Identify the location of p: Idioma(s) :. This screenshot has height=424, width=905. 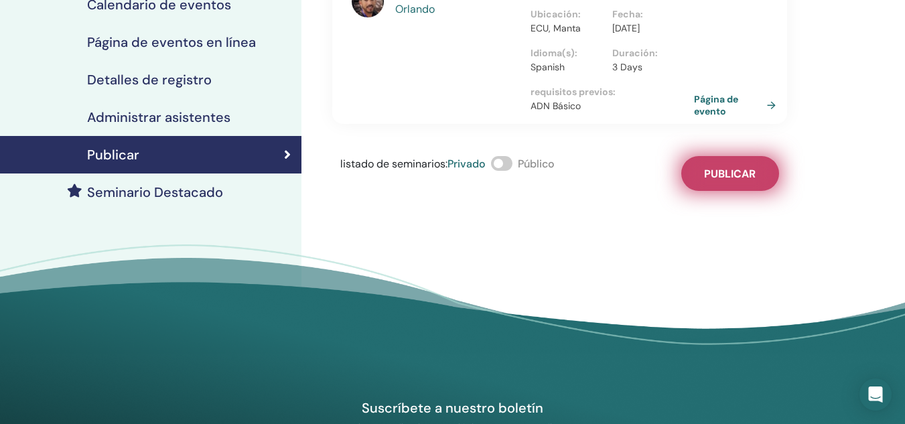
(567, 53).